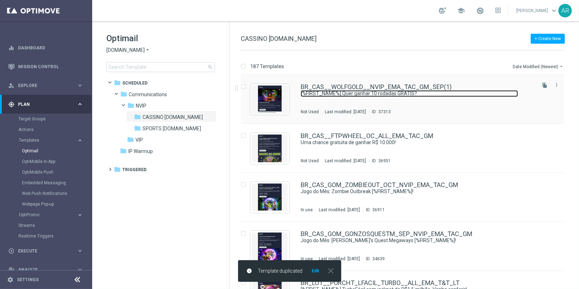 Image resolution: width=579 pixels, height=289 pixels. Describe the element at coordinates (51, 66) in the screenshot. I see `a: Mission Control` at that location.